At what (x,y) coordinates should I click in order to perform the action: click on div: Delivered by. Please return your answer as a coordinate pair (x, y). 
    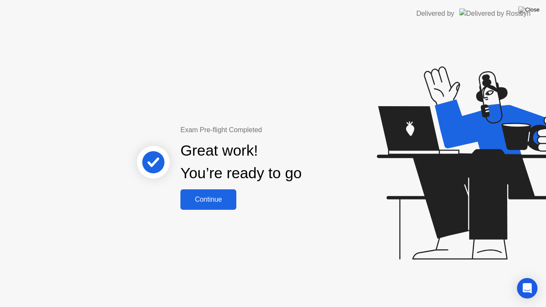
    Looking at the image, I should click on (435, 14).